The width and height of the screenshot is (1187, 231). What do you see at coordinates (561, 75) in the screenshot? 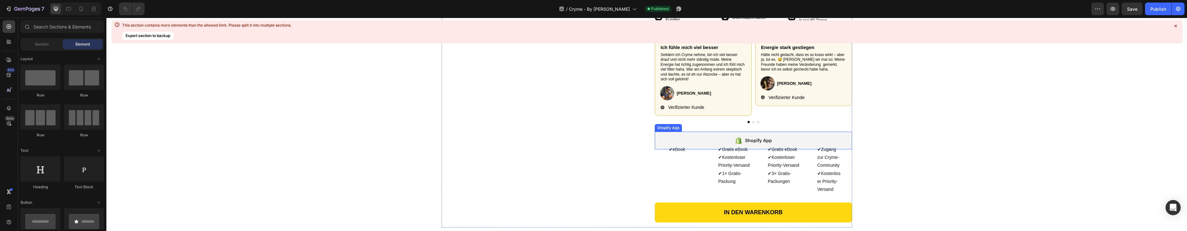
I see `img: gempages_585854368809485147-c0bf88a9-a768-471e-91dc-4eecbac7d880.png` at bounding box center [561, 75].